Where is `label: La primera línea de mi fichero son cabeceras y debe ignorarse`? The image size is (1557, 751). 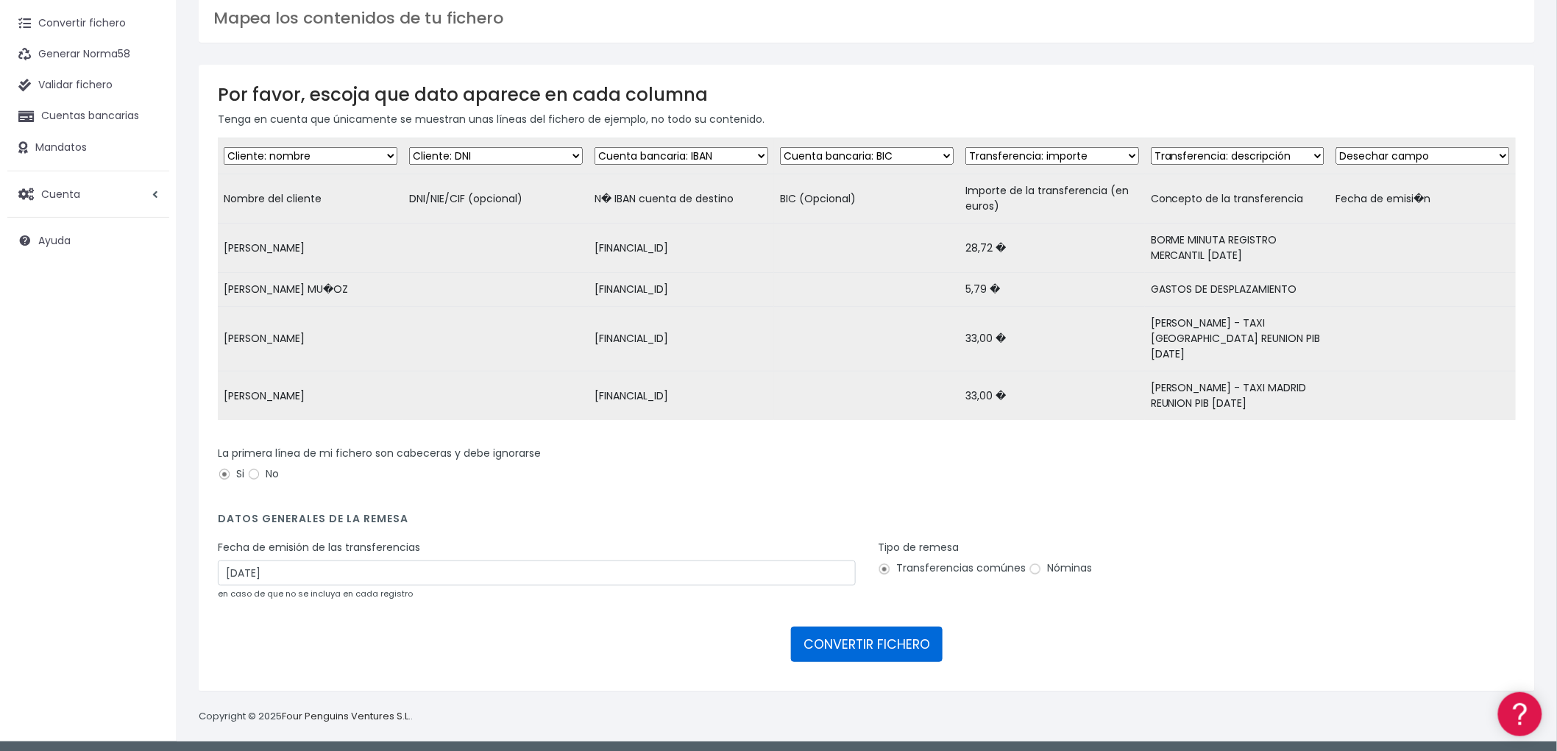 label: La primera línea de mi fichero son cabeceras y debe ignorarse is located at coordinates (379, 453).